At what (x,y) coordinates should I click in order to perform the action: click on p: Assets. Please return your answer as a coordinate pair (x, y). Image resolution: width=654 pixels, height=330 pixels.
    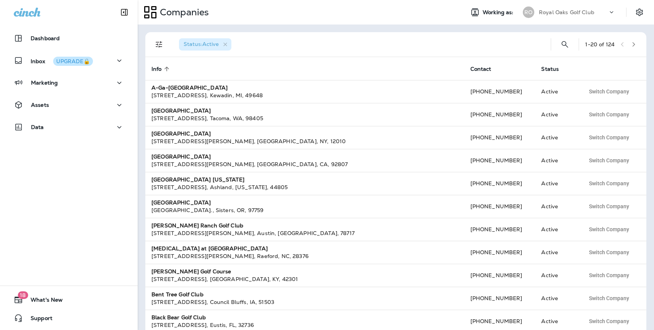
    Looking at the image, I should click on (40, 105).